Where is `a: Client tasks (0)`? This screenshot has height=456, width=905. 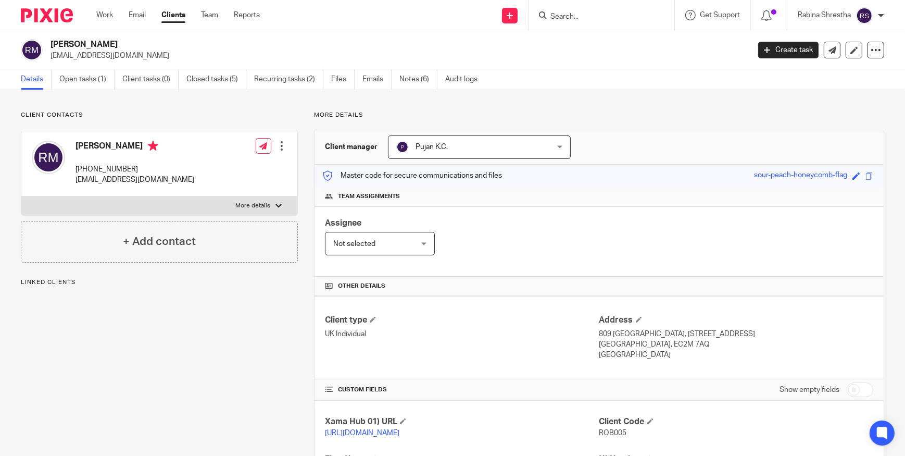
a: Client tasks (0) is located at coordinates (151, 79).